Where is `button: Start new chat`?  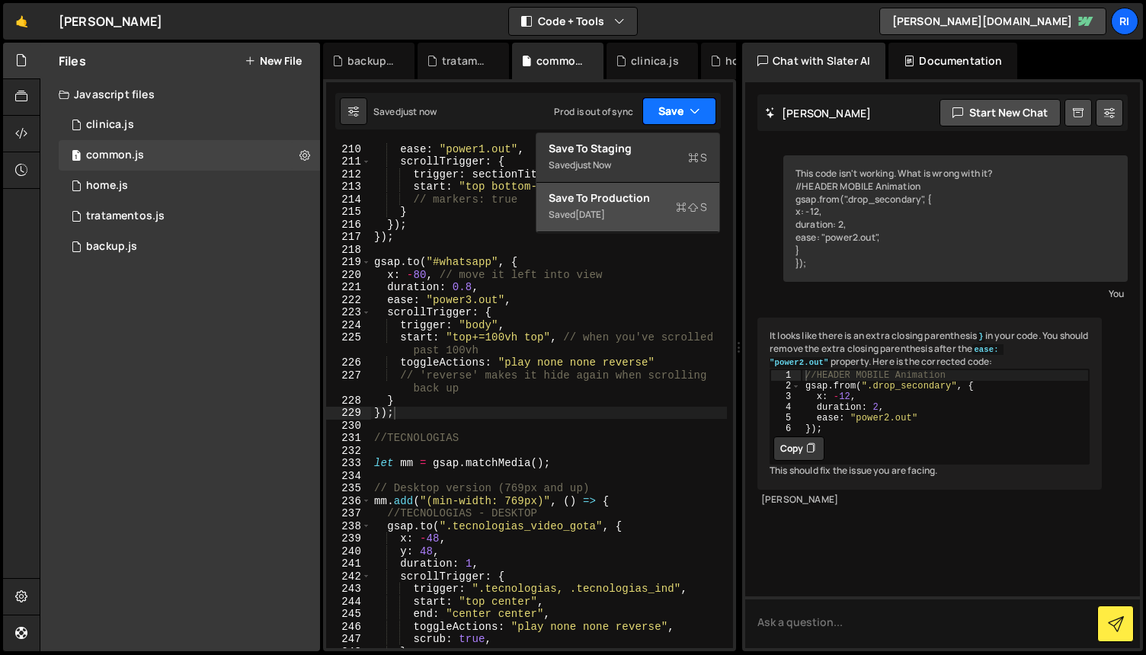
button: Start new chat is located at coordinates (999, 113).